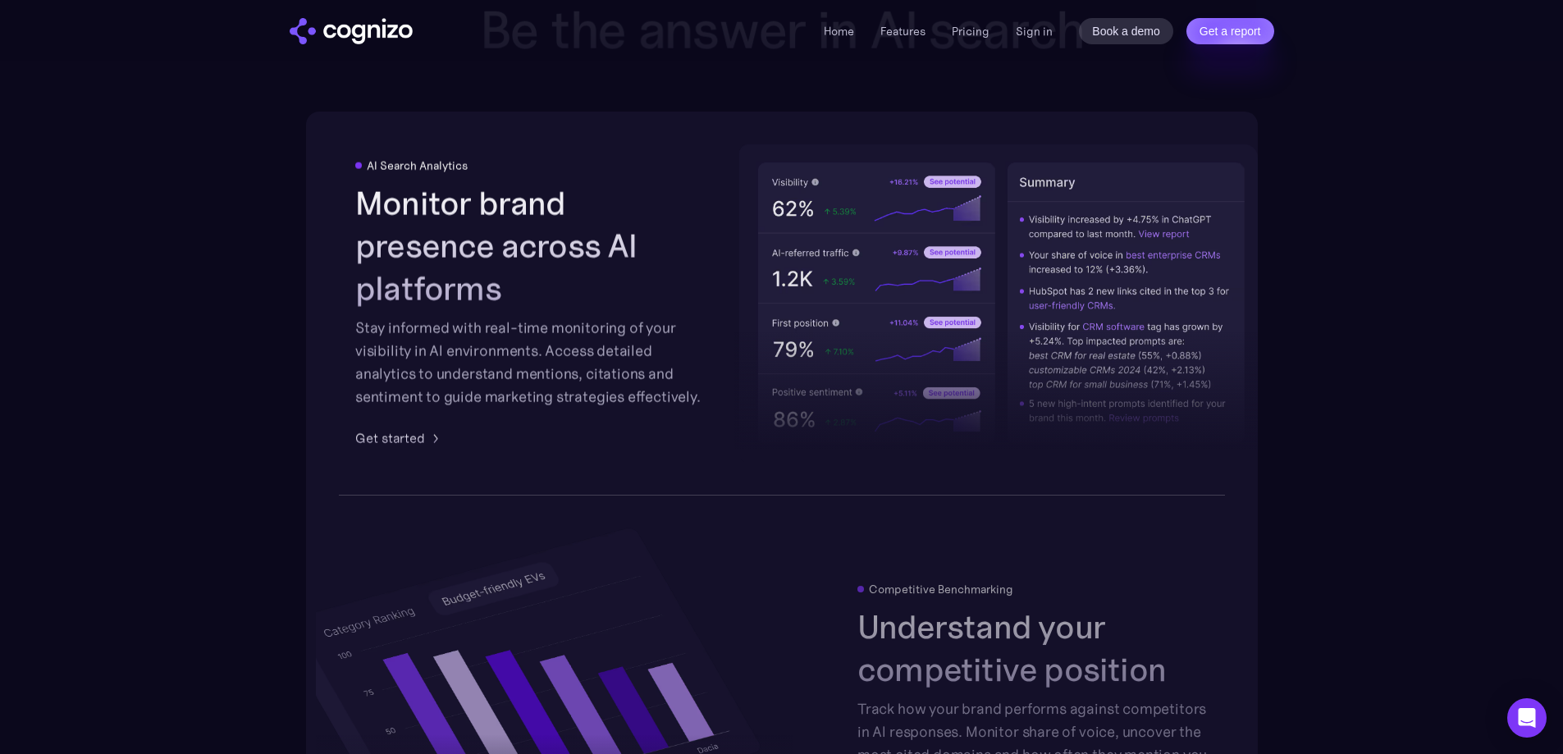 This screenshot has width=1563, height=754. Describe the element at coordinates (838, 31) in the screenshot. I see `a: Home` at that location.